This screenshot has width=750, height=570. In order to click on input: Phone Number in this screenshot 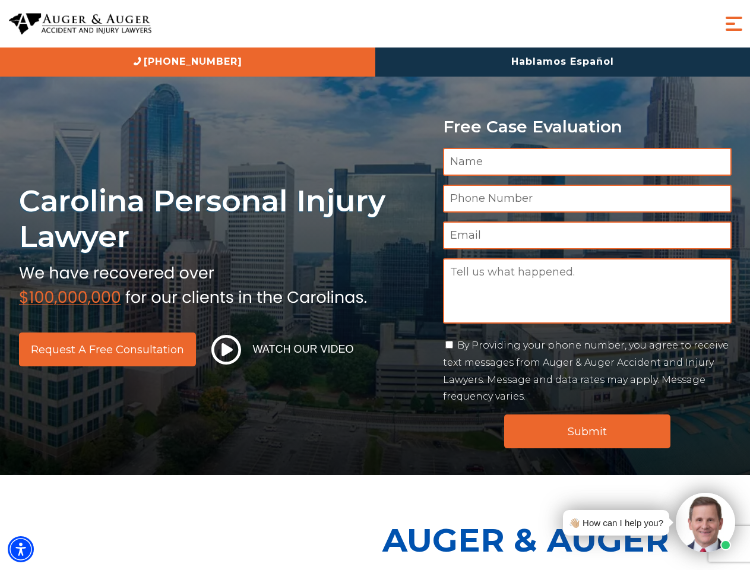, I will do `click(587, 198)`.